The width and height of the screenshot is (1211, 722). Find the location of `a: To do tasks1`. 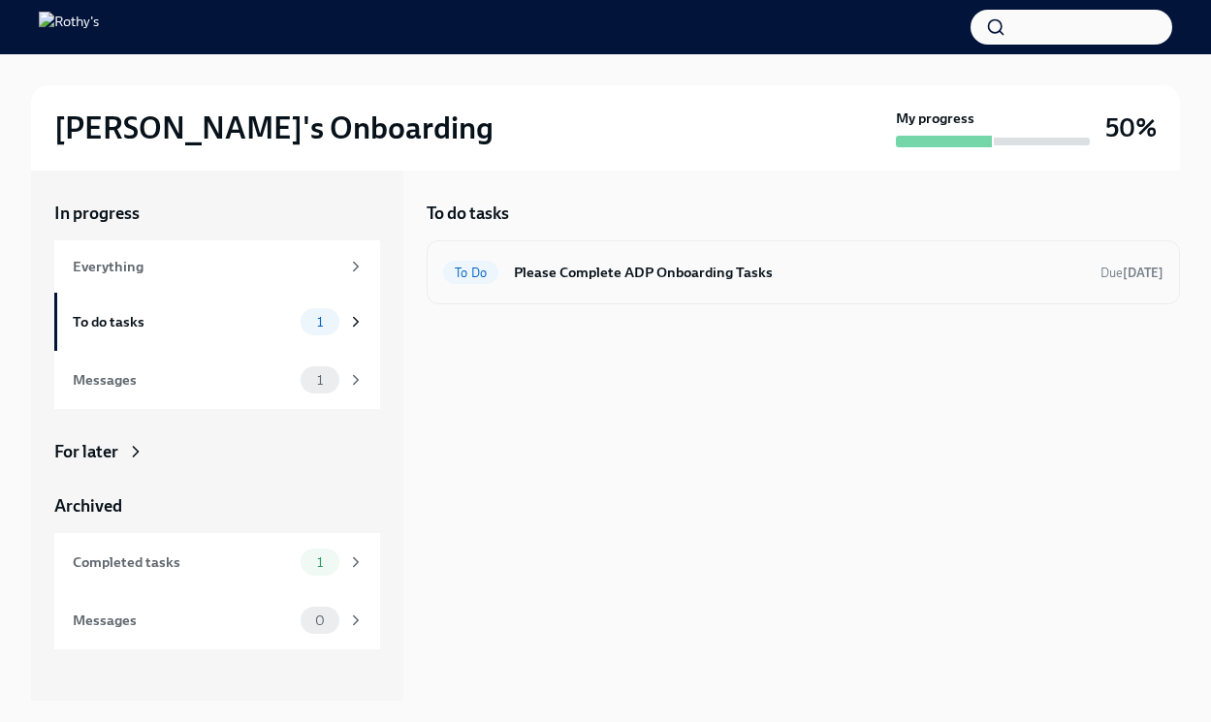

a: To do tasks1 is located at coordinates (217, 322).